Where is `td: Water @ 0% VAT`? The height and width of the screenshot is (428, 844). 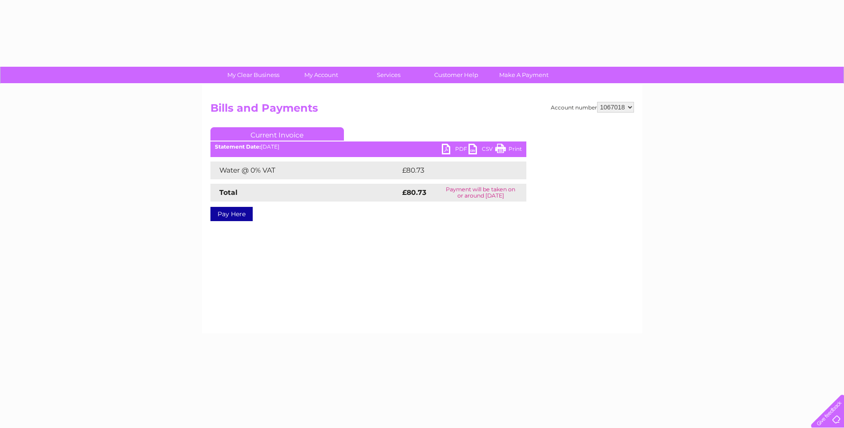
td: Water @ 0% VAT is located at coordinates (305, 170).